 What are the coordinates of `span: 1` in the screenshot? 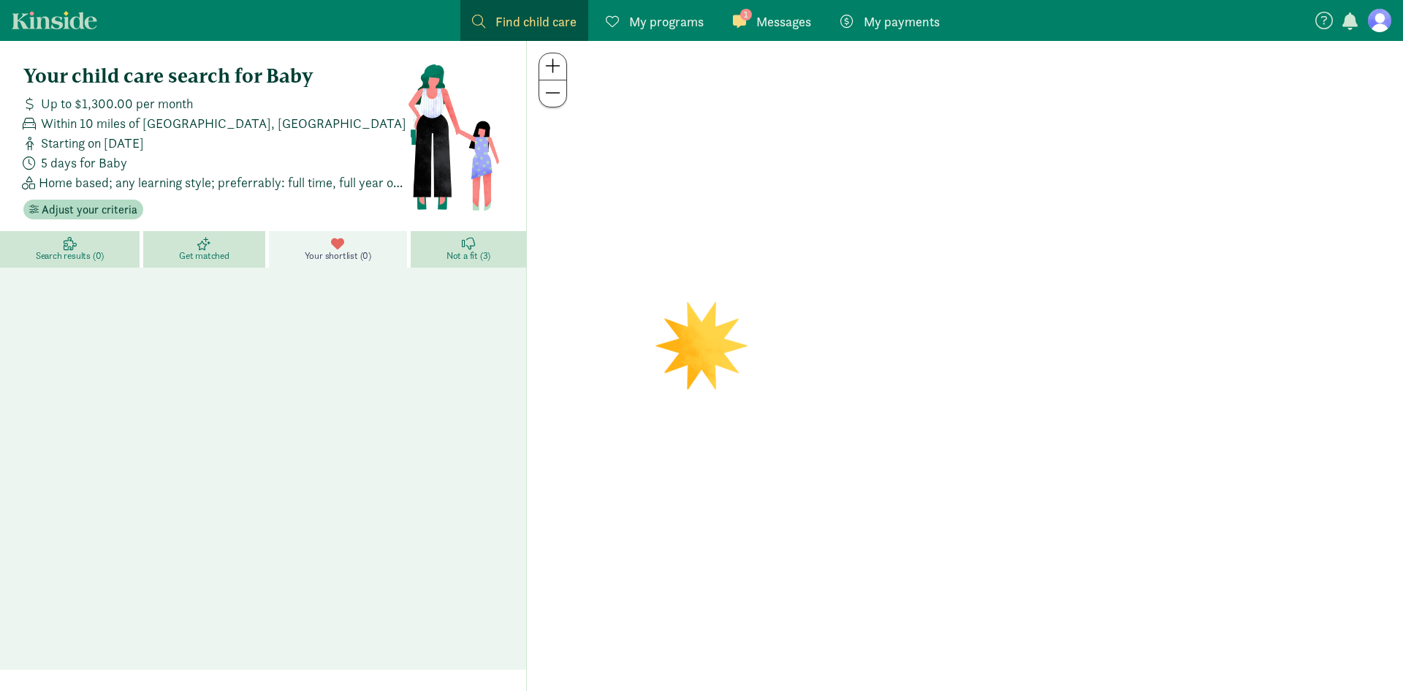 It's located at (746, 15).